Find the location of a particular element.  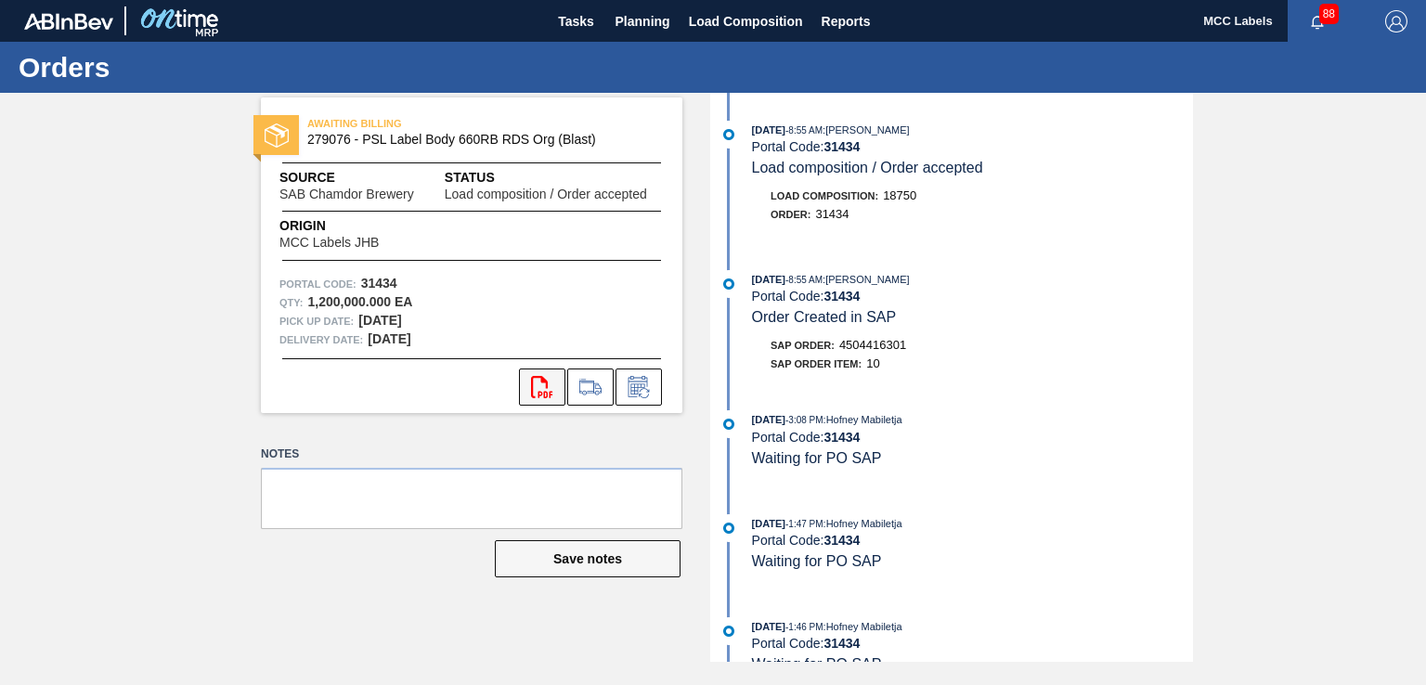

span: Planning is located at coordinates (642, 21).